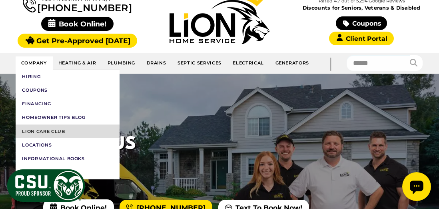  I want to click on a: Homeowner Tips Blog, so click(68, 117).